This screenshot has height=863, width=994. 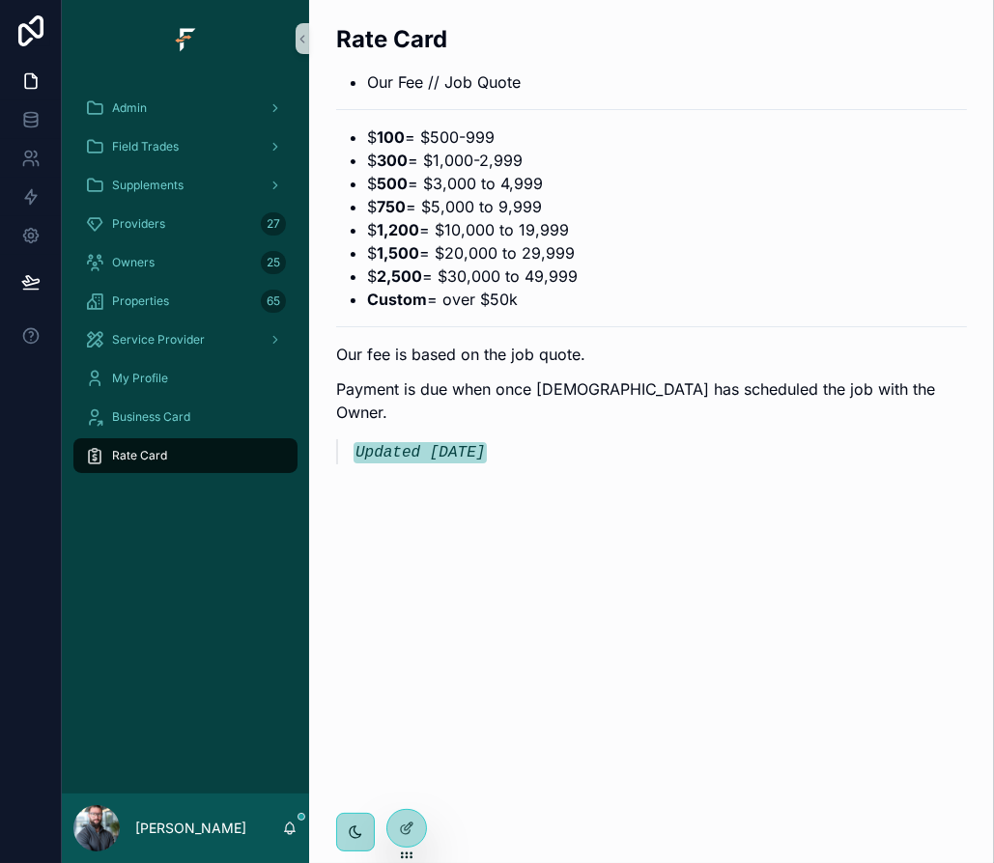 I want to click on span: Properties, so click(x=140, y=301).